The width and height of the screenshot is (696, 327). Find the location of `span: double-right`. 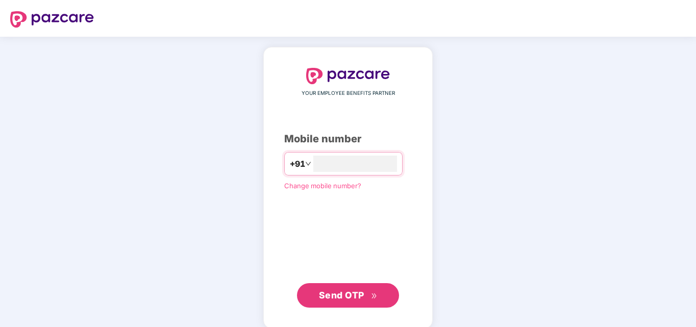

span: double-right is located at coordinates (374, 296).